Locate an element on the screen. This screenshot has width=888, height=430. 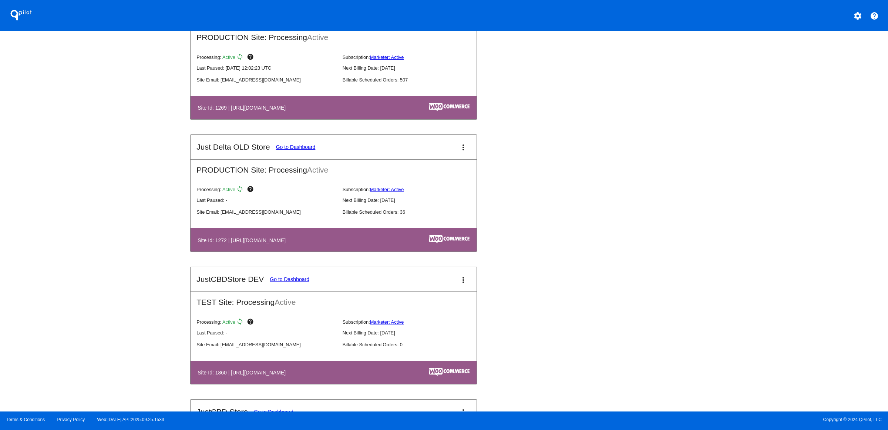
a: Privacy Policy is located at coordinates (71, 419).